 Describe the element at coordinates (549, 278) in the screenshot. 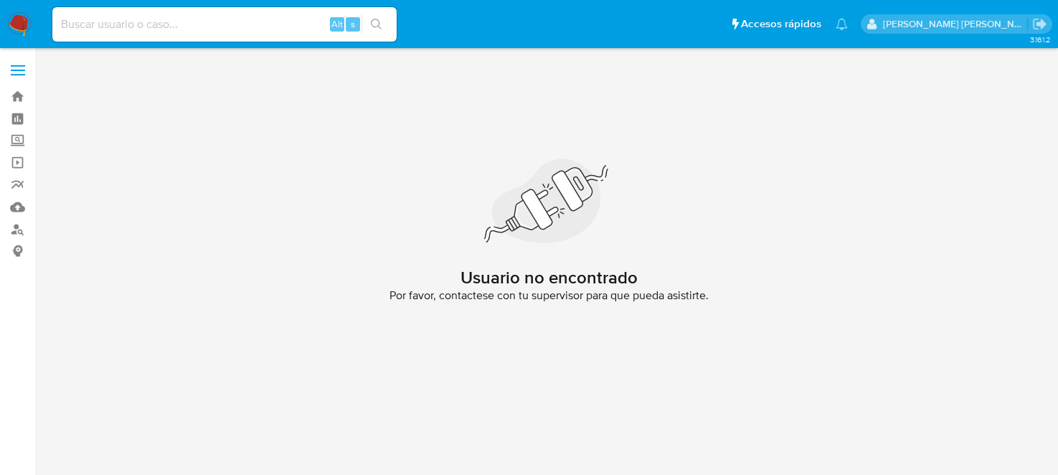

I see `h2: Usuario no encontrado` at that location.